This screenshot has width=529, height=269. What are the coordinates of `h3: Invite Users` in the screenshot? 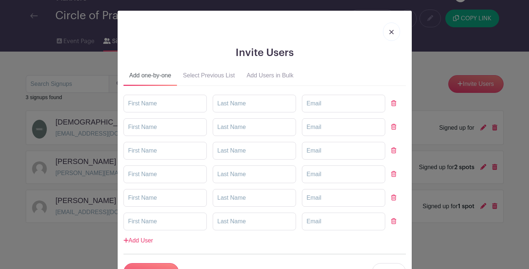 It's located at (265, 53).